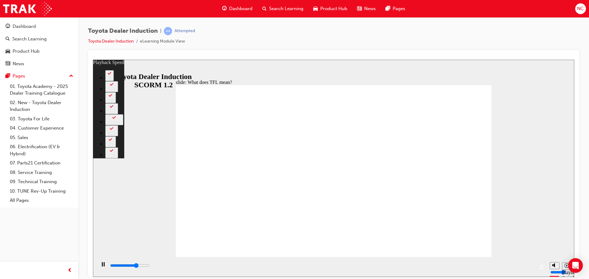 This screenshot has height=279, width=589. Describe the element at coordinates (39, 76) in the screenshot. I see `button: Pages` at that location.